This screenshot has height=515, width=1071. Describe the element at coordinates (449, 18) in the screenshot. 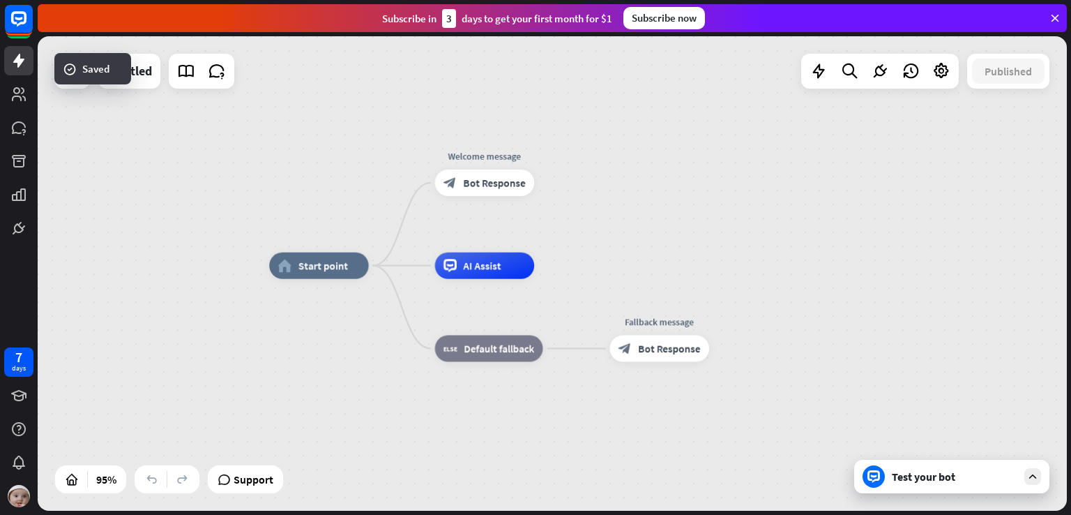

I see `div: 3` at that location.